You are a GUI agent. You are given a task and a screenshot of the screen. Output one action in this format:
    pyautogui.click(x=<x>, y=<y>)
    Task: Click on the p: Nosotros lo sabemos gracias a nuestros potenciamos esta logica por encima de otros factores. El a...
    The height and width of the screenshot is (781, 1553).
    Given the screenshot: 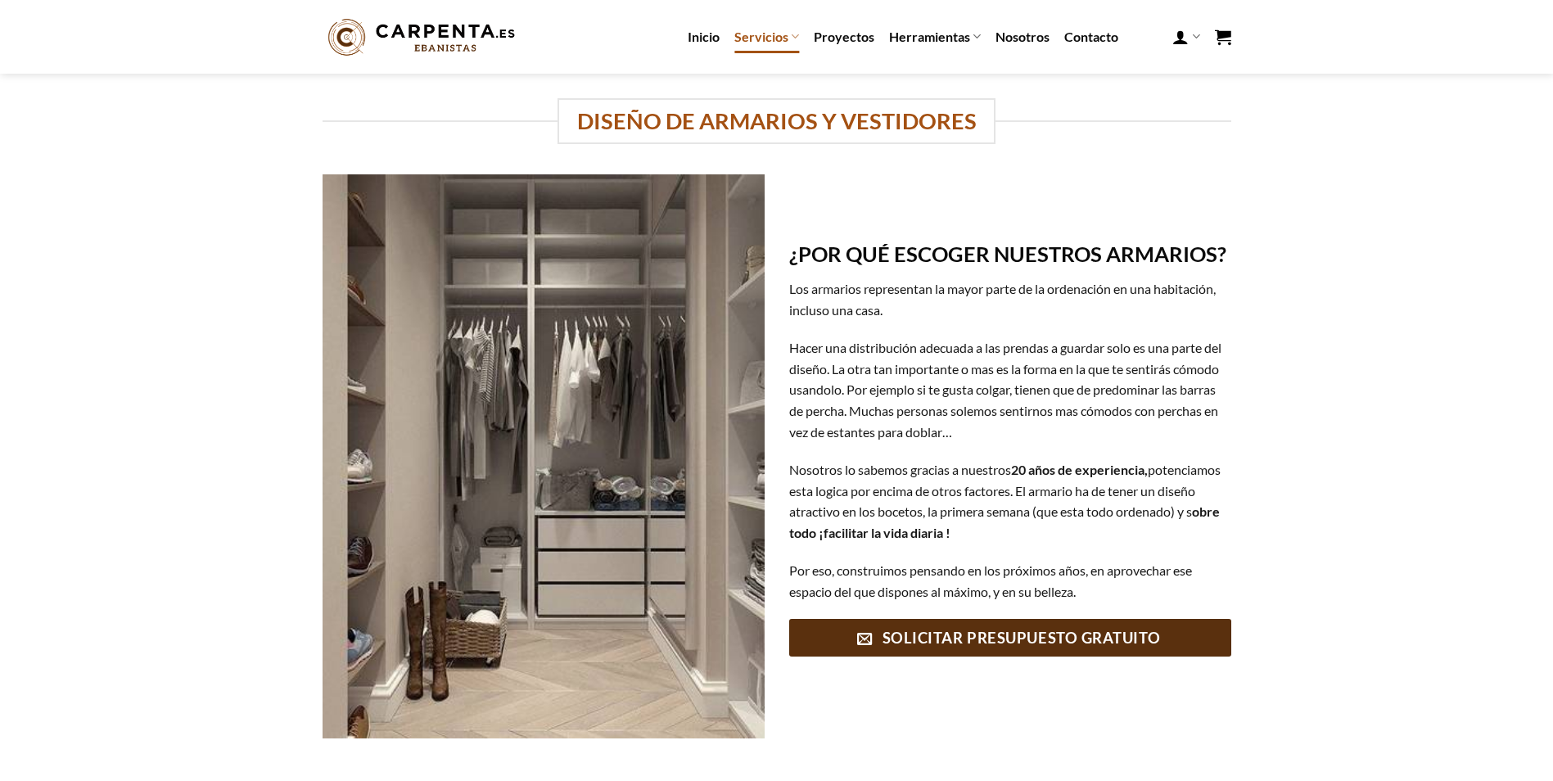 What is the action you would take?
    pyautogui.click(x=1010, y=501)
    